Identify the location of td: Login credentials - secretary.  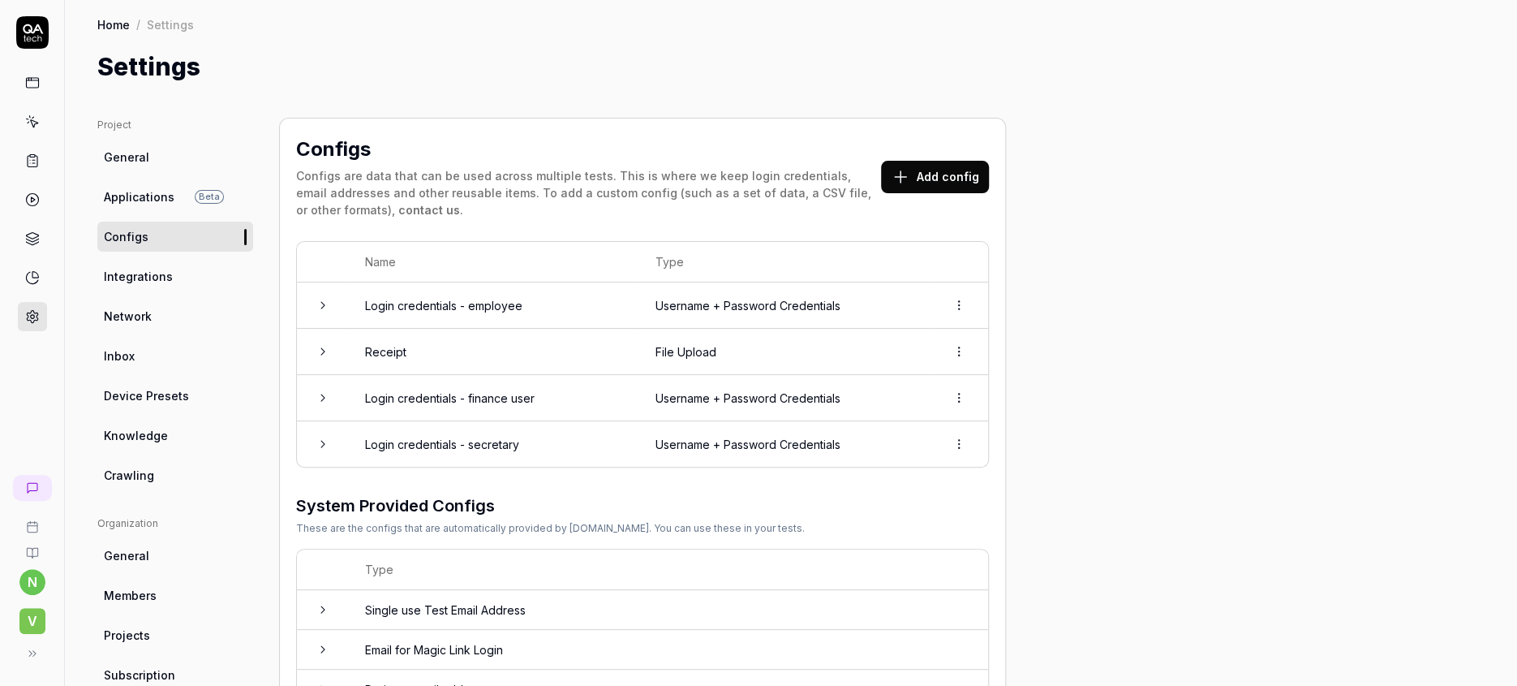
(494, 444).